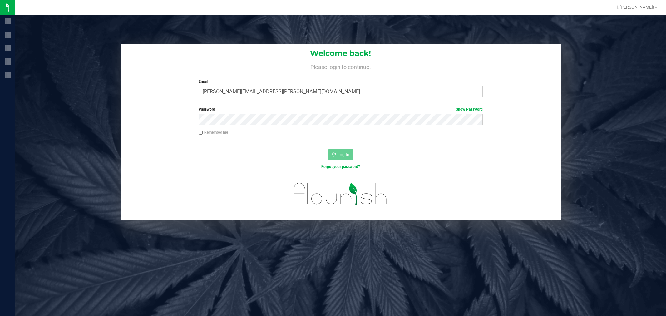 Image resolution: width=666 pixels, height=316 pixels. I want to click on a: Forgot your password?, so click(341, 167).